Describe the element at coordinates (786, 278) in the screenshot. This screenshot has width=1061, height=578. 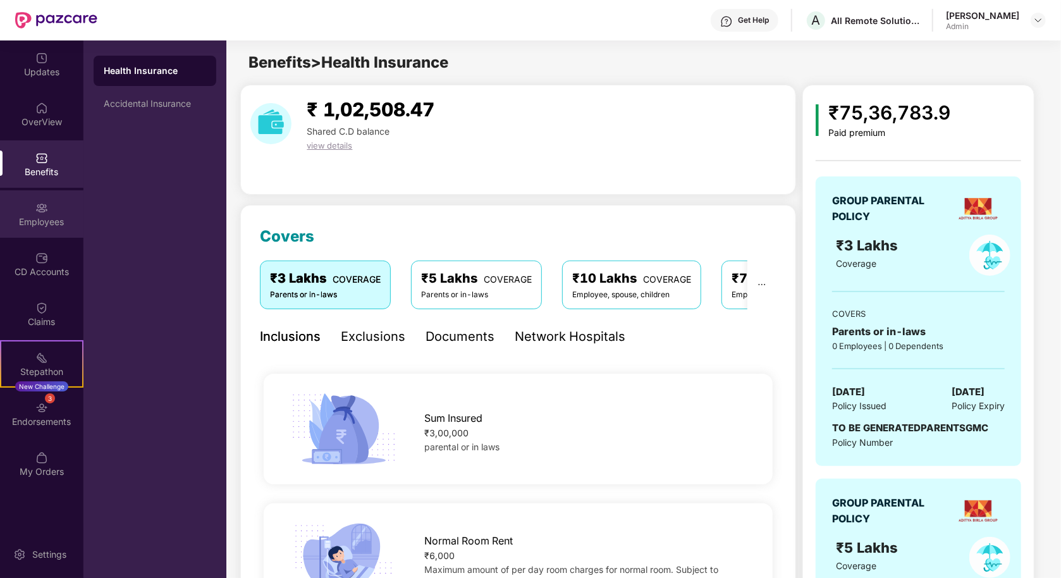
I see `div: ₹7 Lakhs` at that location.